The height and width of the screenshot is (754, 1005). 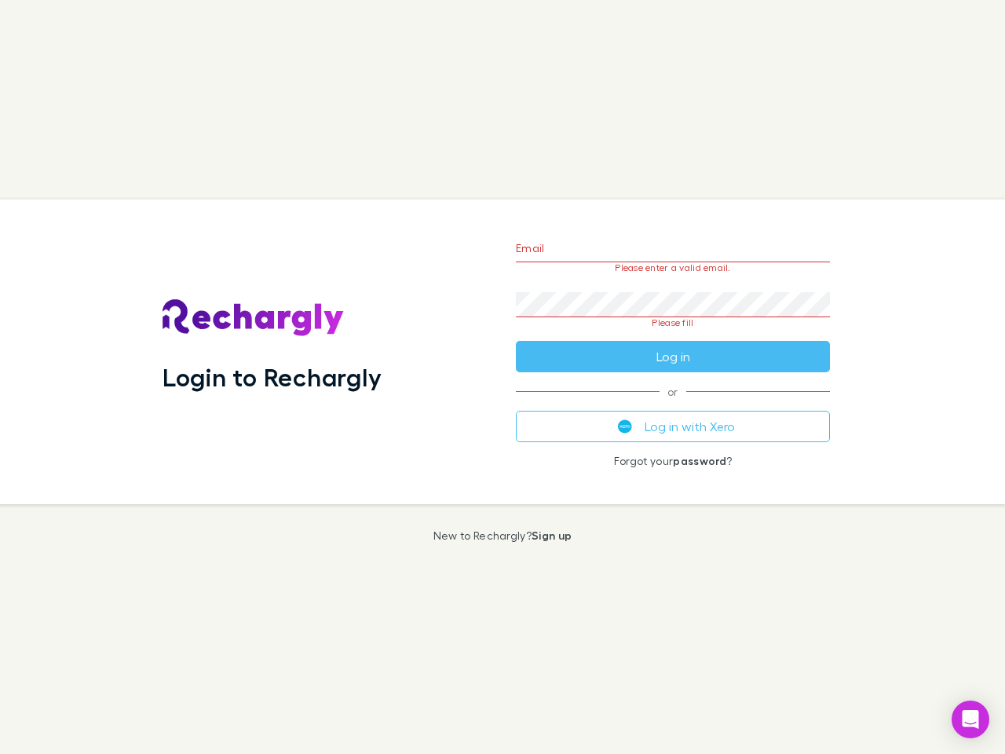 What do you see at coordinates (699, 460) in the screenshot?
I see `a: password` at bounding box center [699, 460].